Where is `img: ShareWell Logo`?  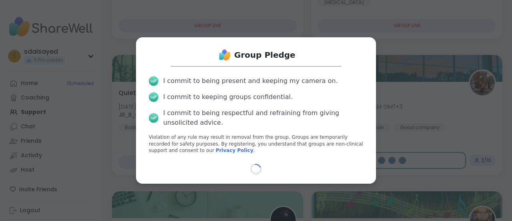 img: ShareWell Logo is located at coordinates (225, 55).